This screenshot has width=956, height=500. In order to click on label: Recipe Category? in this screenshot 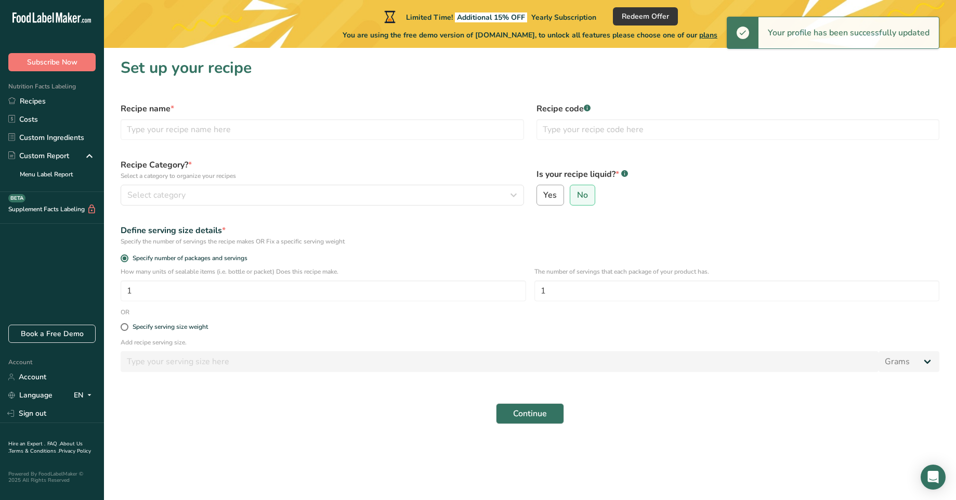, I will do `click(322, 169)`.